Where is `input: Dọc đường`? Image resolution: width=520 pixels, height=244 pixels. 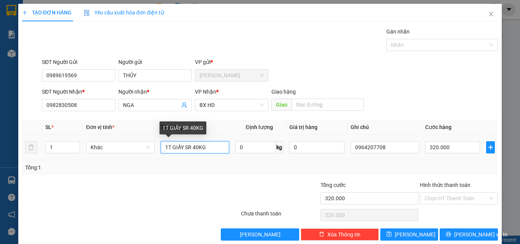
input: Dọc đường is located at coordinates (328, 105).